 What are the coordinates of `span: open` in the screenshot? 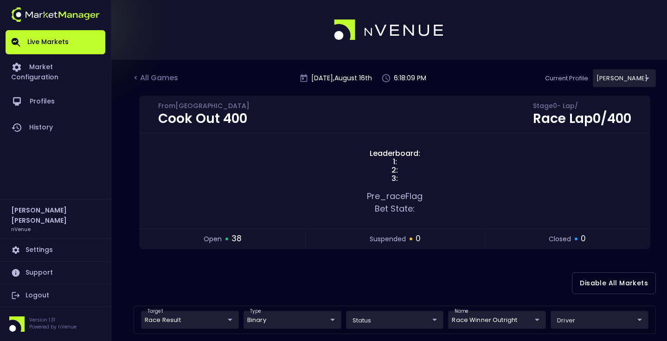 It's located at (212, 239).